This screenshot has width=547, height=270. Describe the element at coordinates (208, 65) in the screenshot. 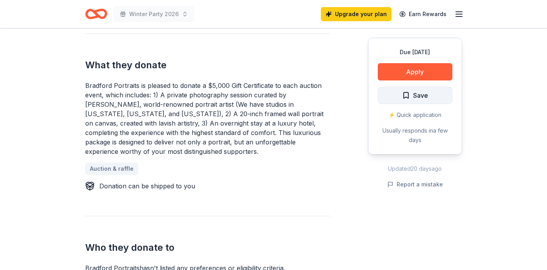

I see `h2: What they donate` at that location.